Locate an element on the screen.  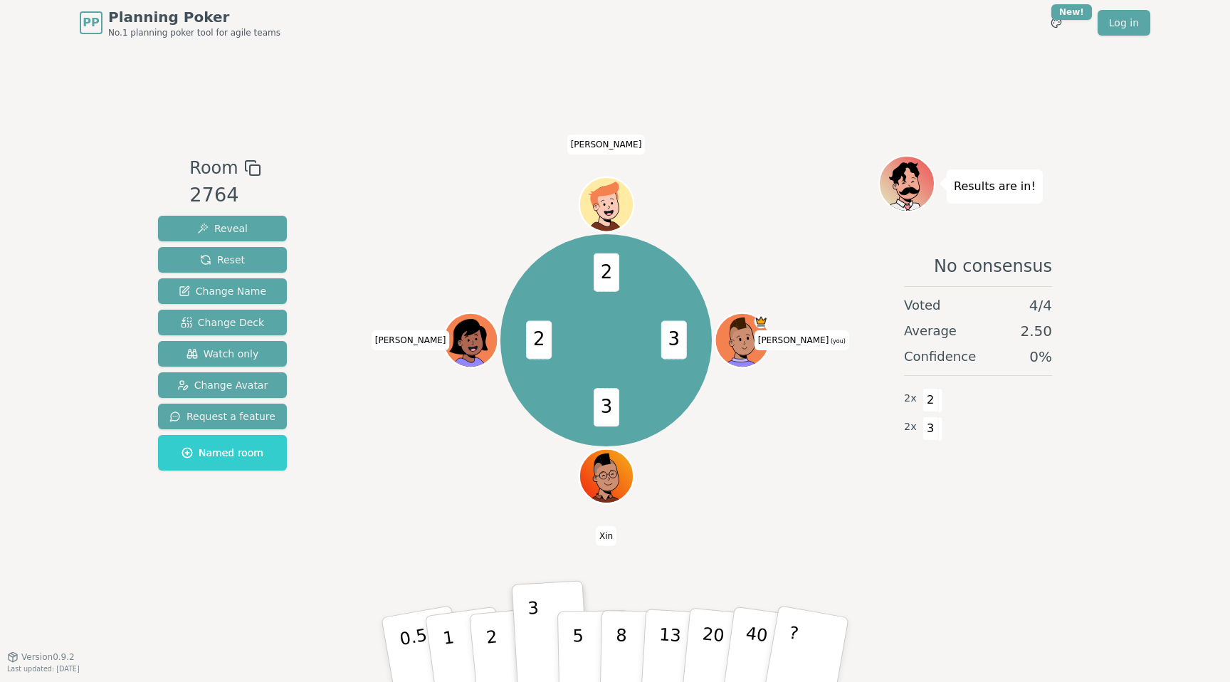
p: Results are in! is located at coordinates (994, 186).